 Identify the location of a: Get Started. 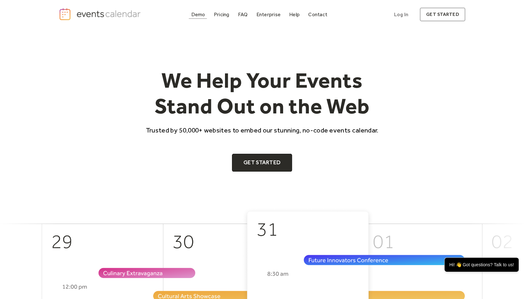
(262, 163).